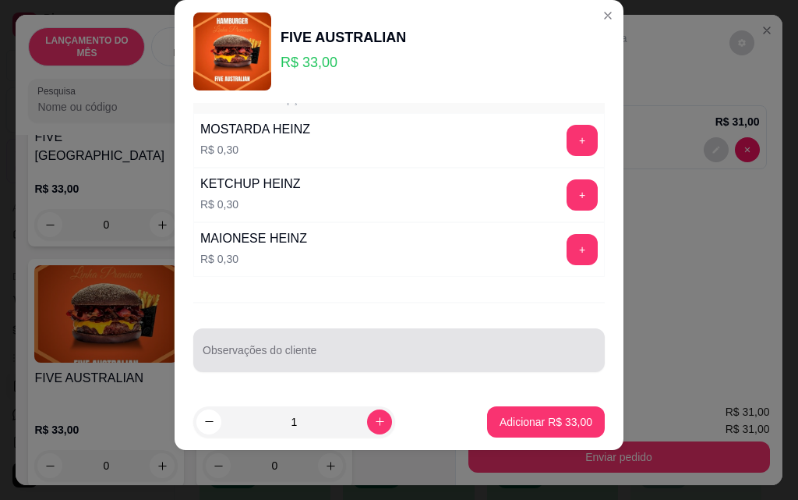  Describe the element at coordinates (343, 37) in the screenshot. I see `div: FIVE AUSTRALIAN` at that location.